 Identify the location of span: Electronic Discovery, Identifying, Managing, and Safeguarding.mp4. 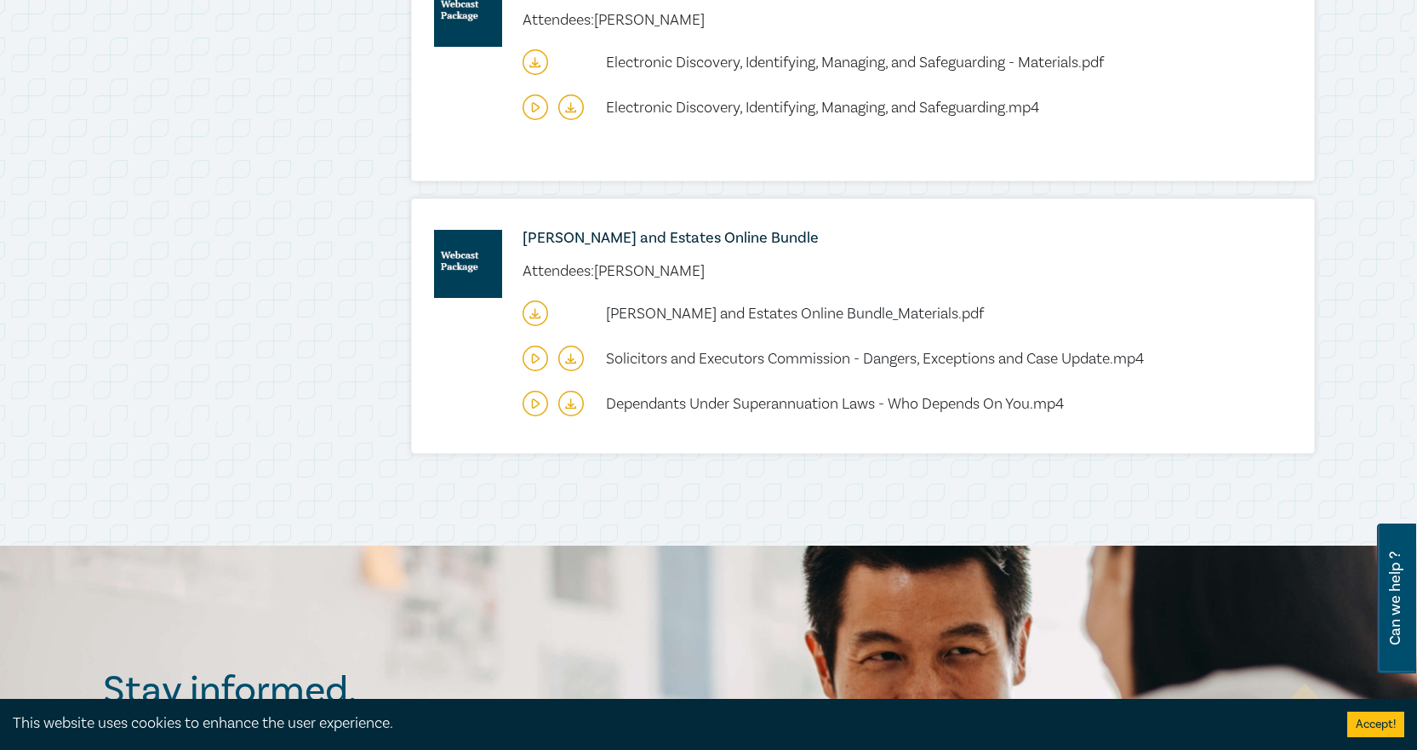
(822, 107).